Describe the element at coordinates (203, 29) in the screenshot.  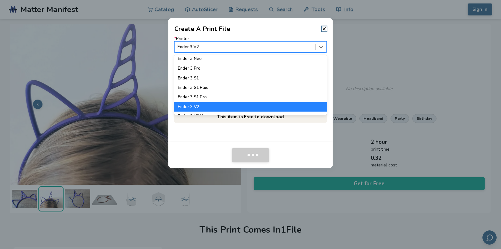
I see `h2: Create A Print File` at that location.